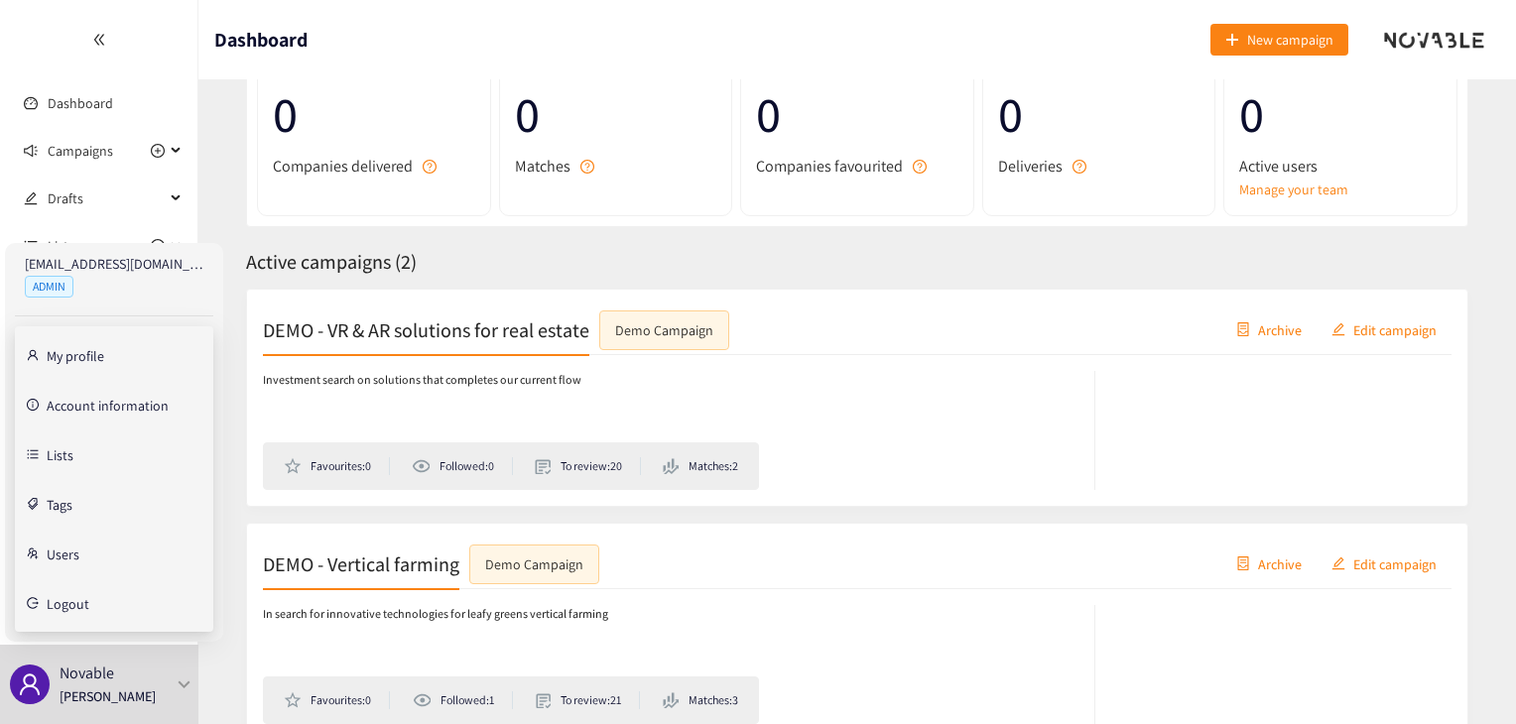 Image resolution: width=1516 pixels, height=724 pixels. Describe the element at coordinates (462, 701) in the screenshot. I see `li: Followed: 1` at that location.